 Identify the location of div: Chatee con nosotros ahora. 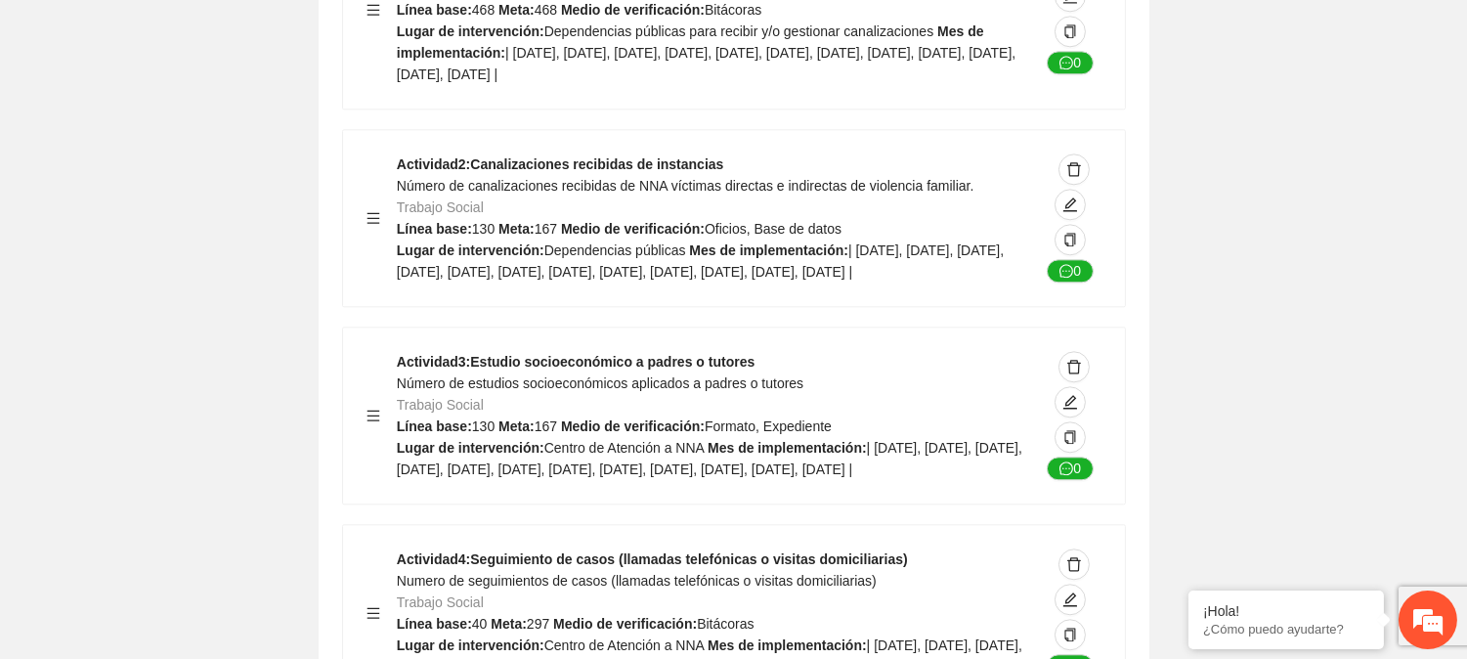
(215, 112).